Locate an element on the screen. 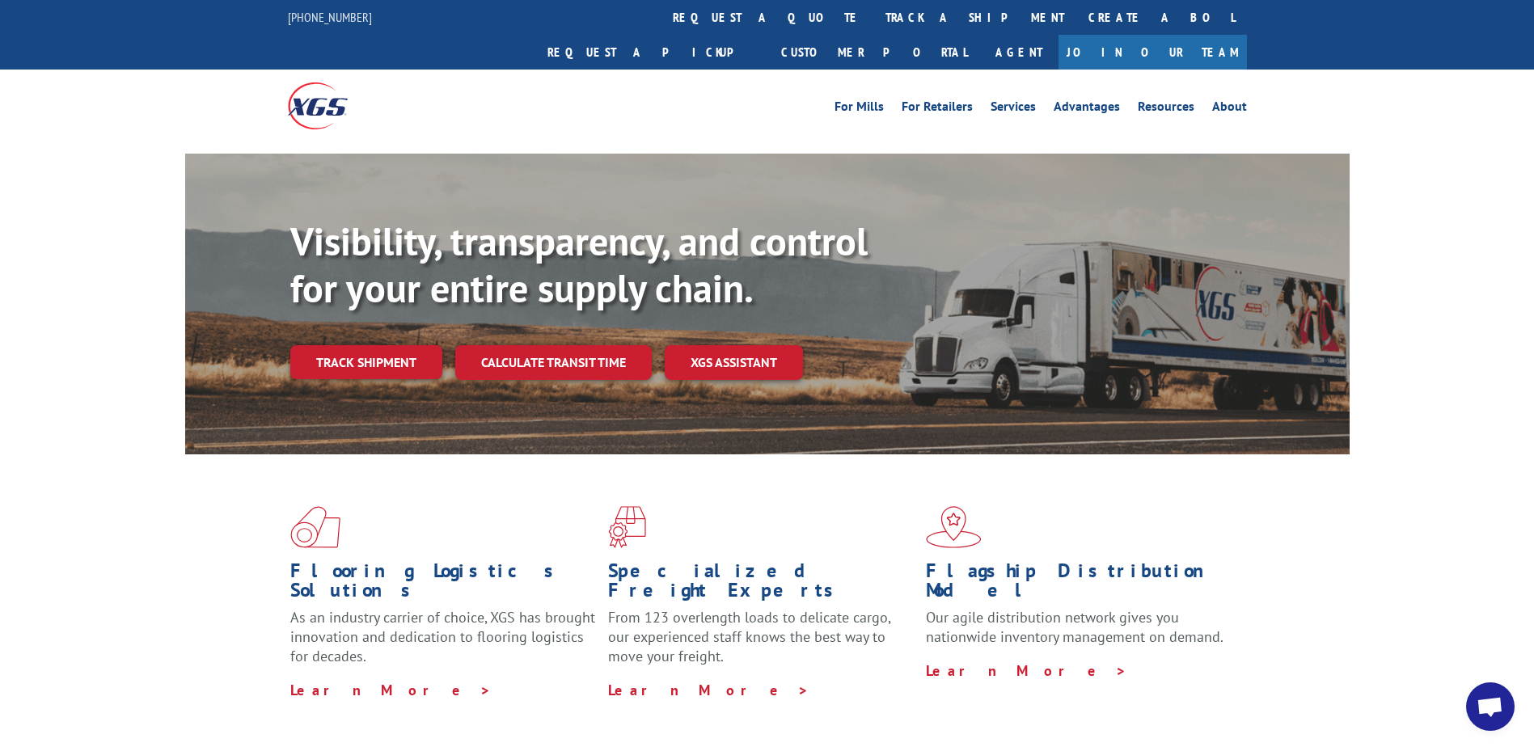  a: Resources is located at coordinates (1166, 109).